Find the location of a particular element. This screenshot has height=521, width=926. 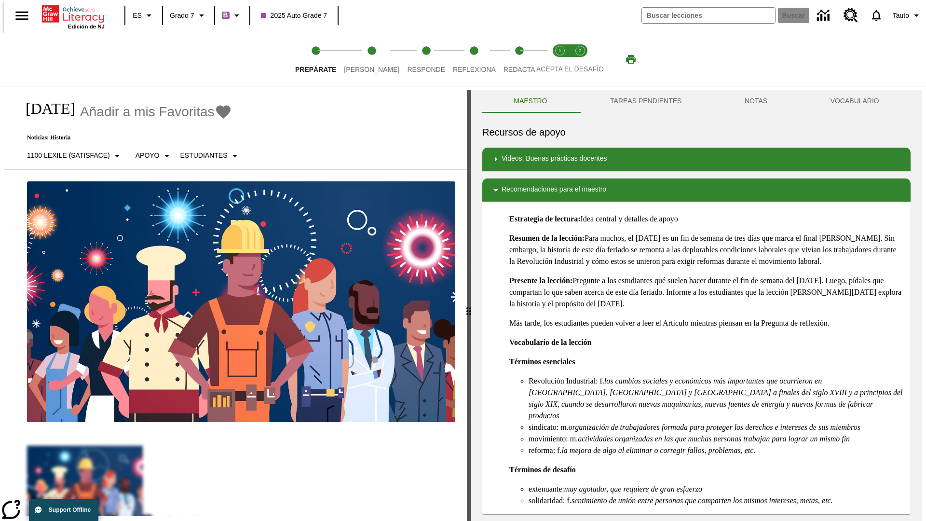

button: Support Offline is located at coordinates (64, 510).